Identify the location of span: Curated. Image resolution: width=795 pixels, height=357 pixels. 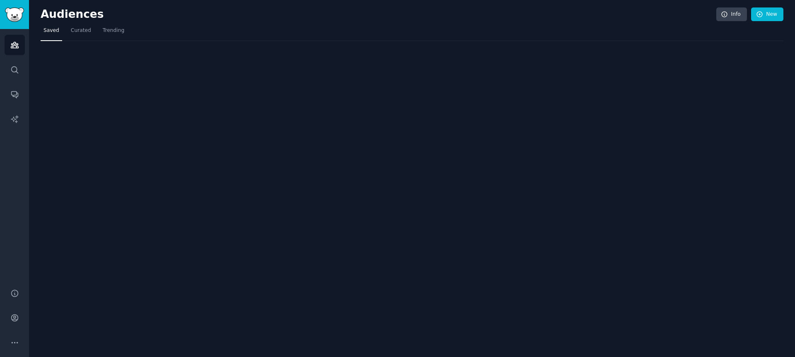
(81, 31).